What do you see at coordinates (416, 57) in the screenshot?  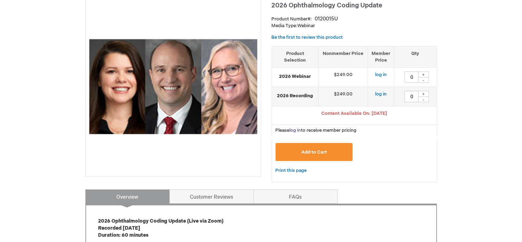 I see `th: Qty` at bounding box center [416, 57].